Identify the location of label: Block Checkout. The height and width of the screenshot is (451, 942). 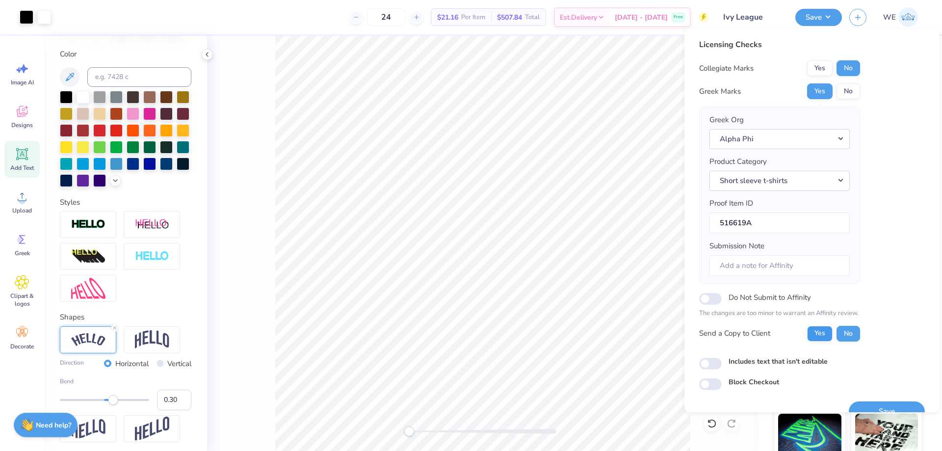
(754, 382).